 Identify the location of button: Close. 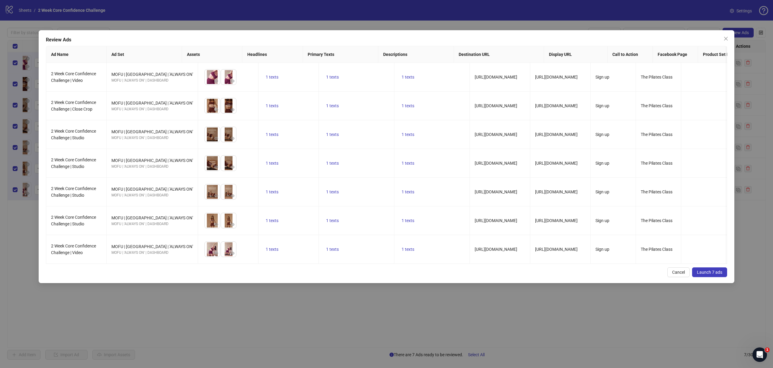
(726, 39).